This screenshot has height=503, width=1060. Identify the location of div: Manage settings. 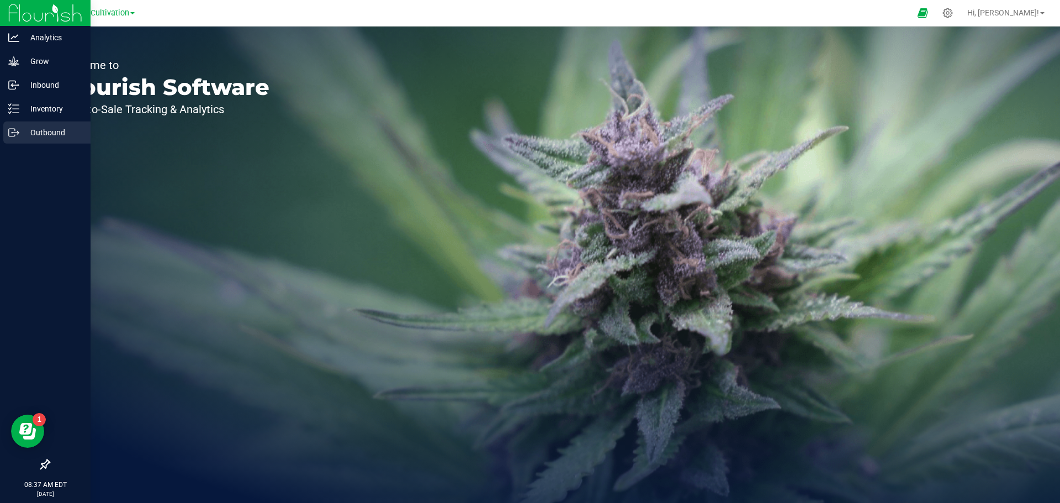
(948, 13).